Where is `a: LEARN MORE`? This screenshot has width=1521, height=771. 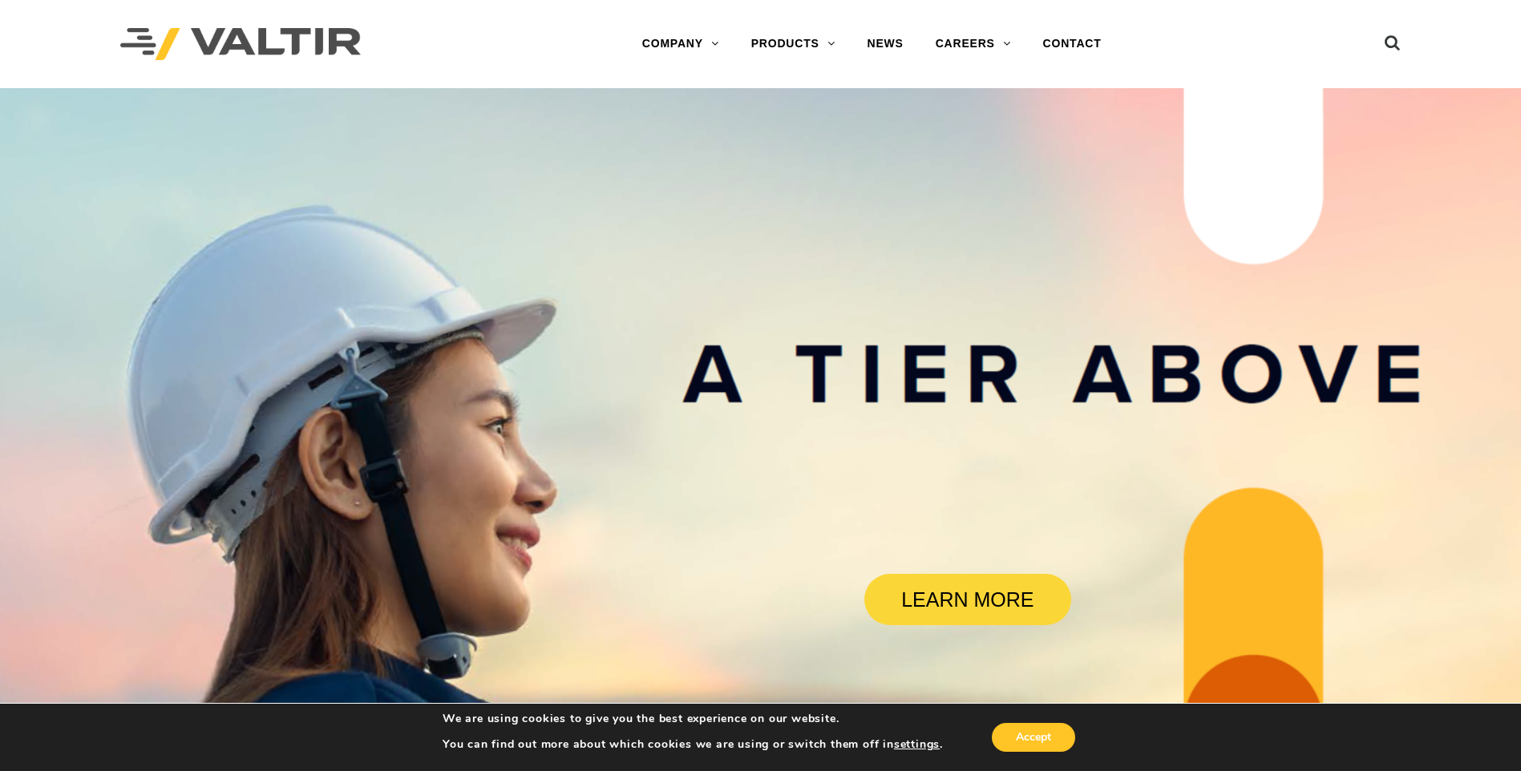 a: LEARN MORE is located at coordinates (968, 600).